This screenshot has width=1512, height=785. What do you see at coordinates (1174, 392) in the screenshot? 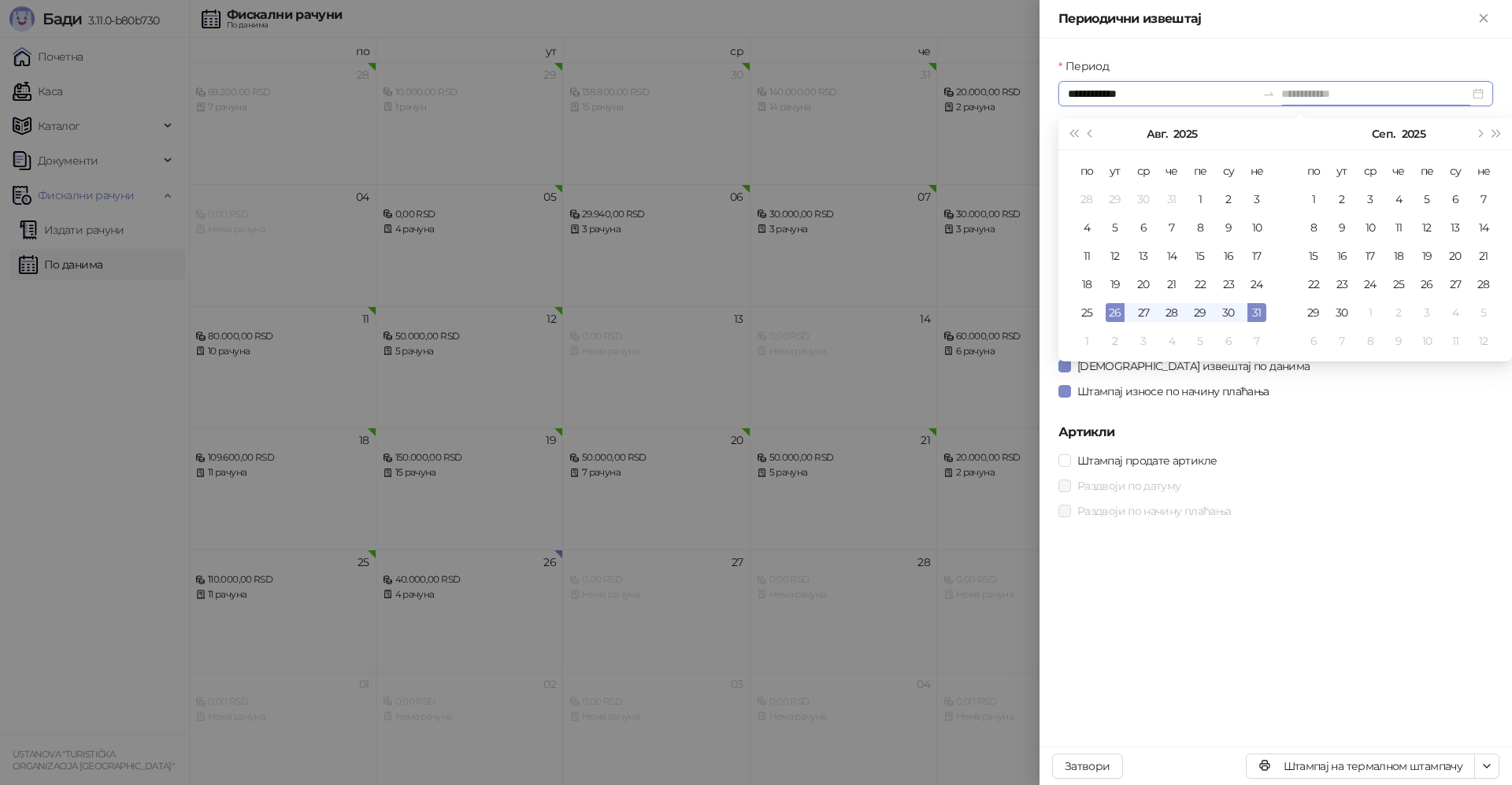
I see `span: Штампај износе по начину плаћања` at bounding box center [1174, 392].